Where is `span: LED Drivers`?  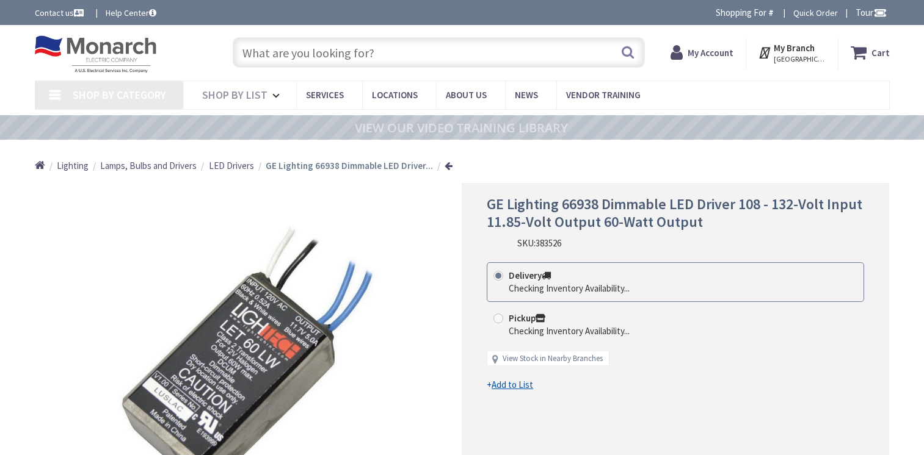 span: LED Drivers is located at coordinates (231, 165).